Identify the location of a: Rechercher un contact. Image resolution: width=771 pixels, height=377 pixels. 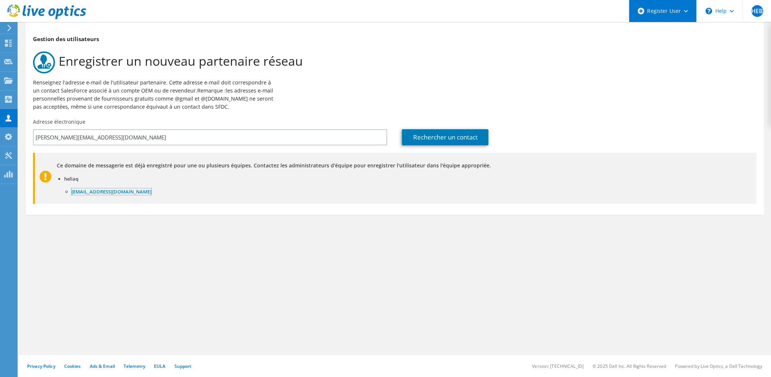
(445, 137).